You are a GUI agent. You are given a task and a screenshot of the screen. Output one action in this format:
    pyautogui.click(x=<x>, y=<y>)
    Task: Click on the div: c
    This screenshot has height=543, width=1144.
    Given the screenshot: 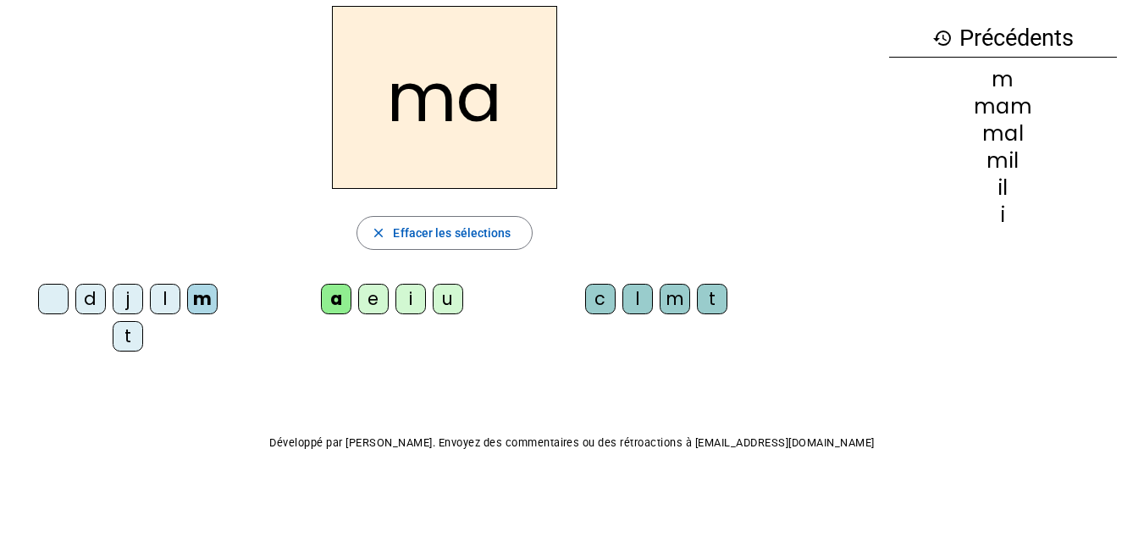 What is the action you would take?
    pyautogui.click(x=600, y=299)
    